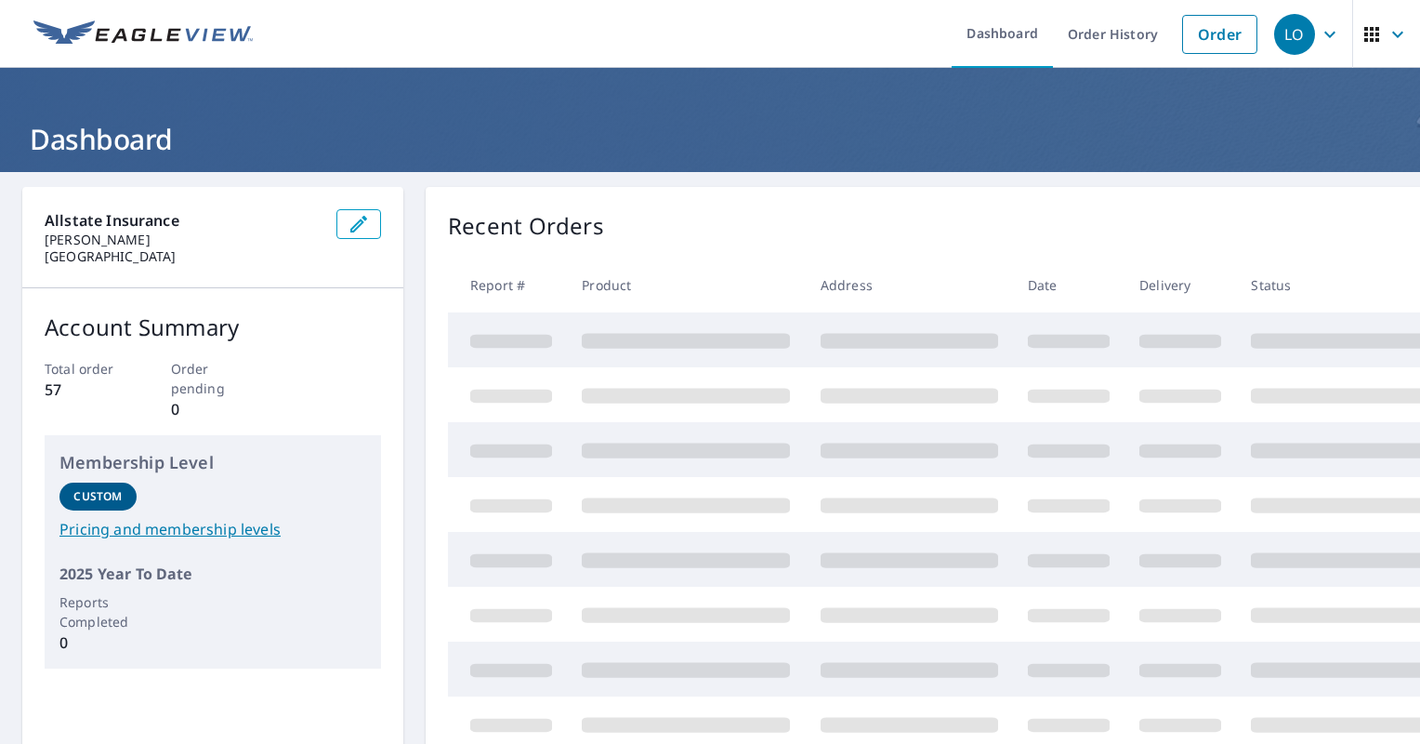 The width and height of the screenshot is (1420, 744). I want to click on th: Report #, so click(507, 284).